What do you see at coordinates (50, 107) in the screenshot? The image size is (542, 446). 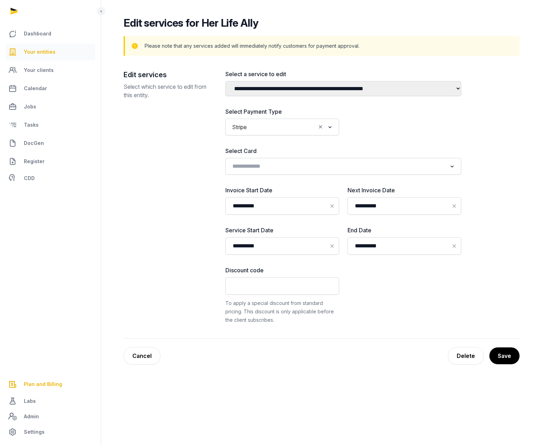 I see `a: Jobs` at bounding box center [50, 107].